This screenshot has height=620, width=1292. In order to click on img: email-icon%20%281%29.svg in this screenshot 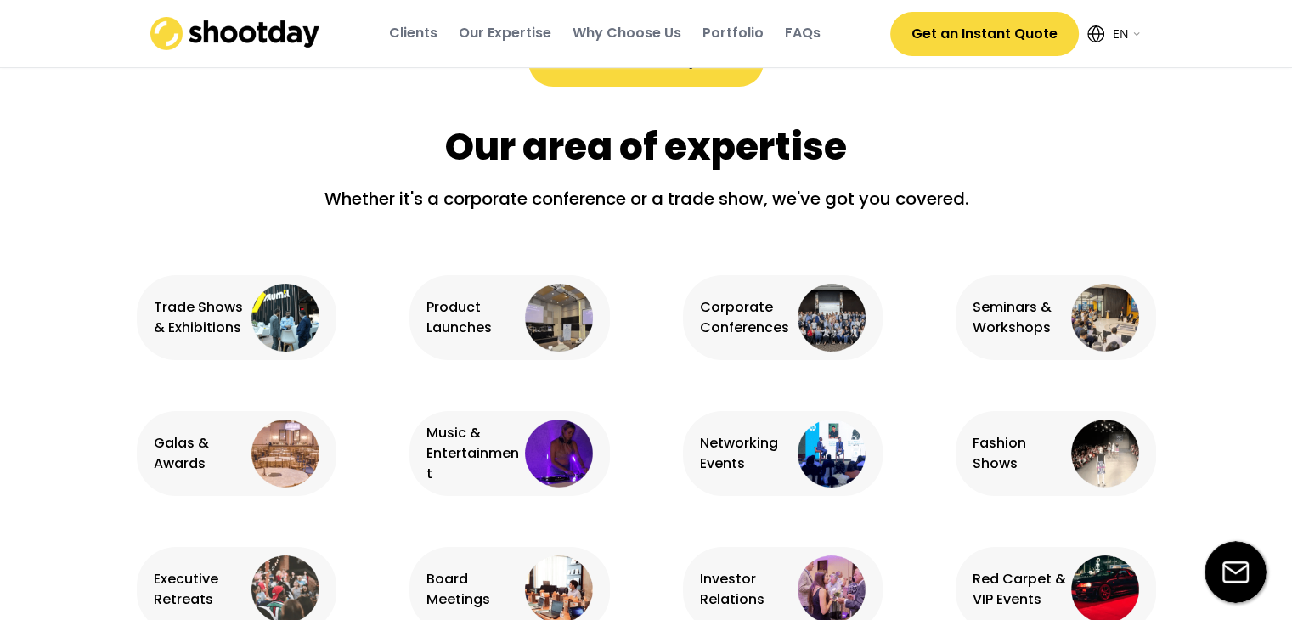, I will do `click(1235, 572)`.